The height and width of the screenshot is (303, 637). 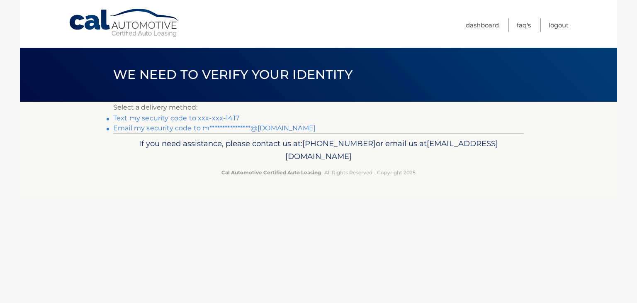 What do you see at coordinates (233, 74) in the screenshot?
I see `span: We need to verify your identity` at bounding box center [233, 74].